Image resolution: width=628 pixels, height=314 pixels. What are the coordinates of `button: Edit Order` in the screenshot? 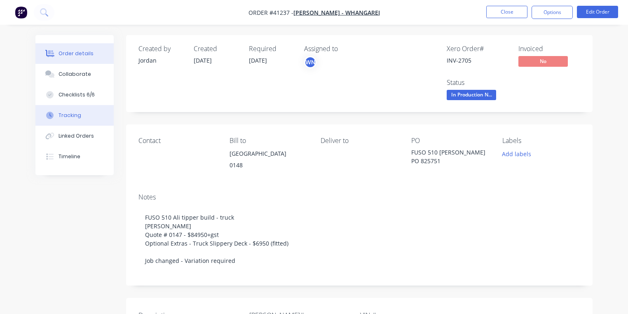 It's located at (598, 12).